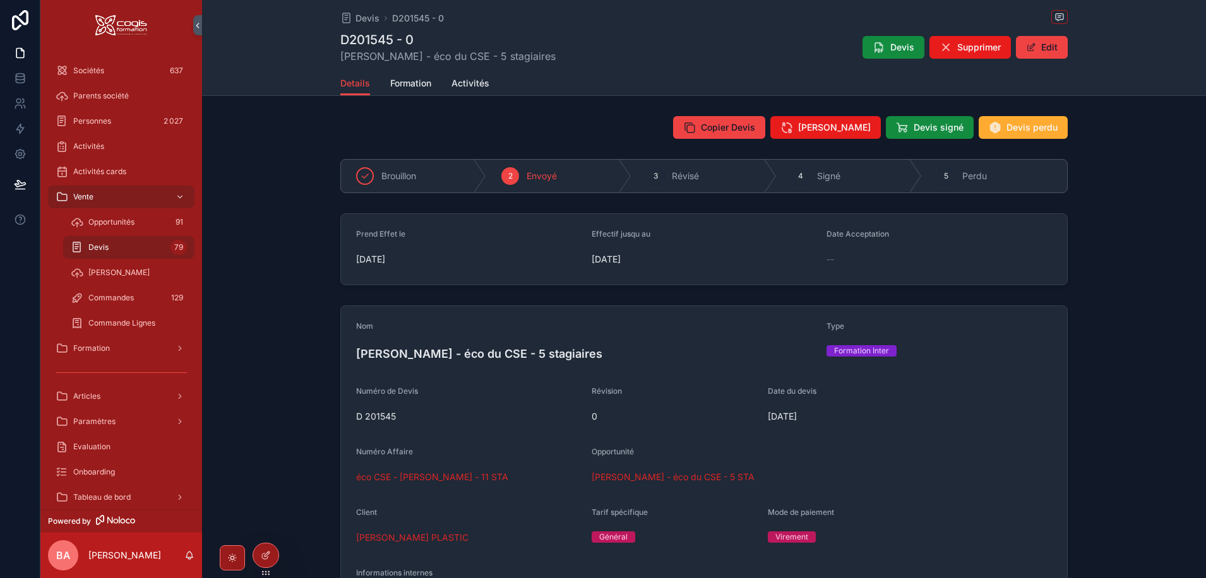  I want to click on a: Powered by, so click(121, 521).